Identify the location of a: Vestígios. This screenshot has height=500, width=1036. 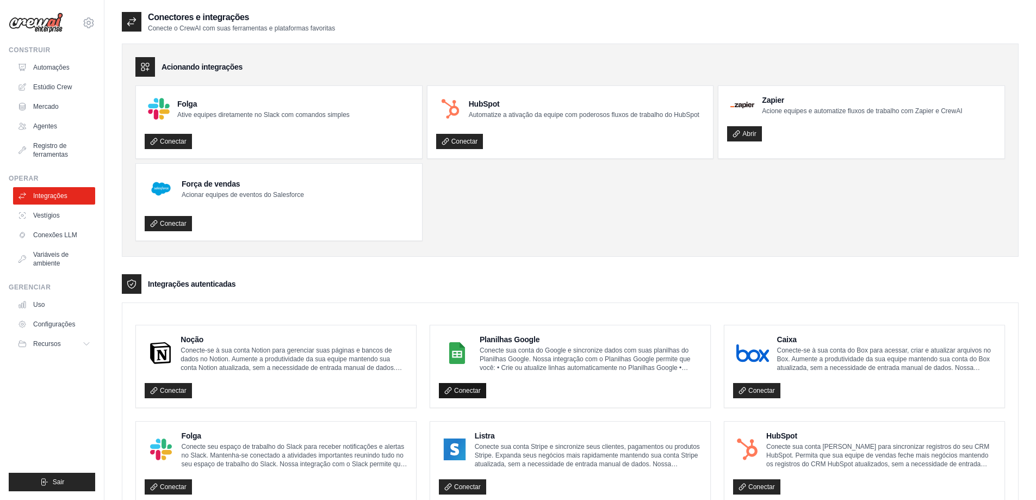
(54, 215).